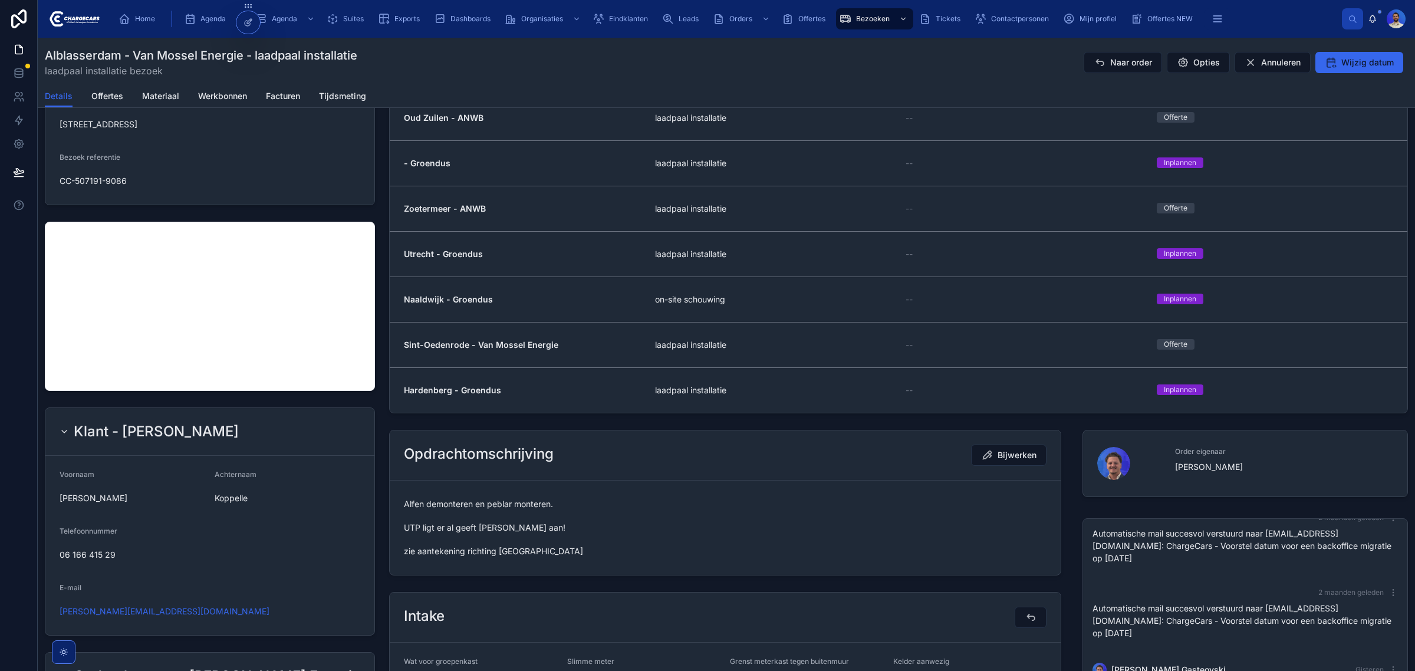 The image size is (1415, 671). What do you see at coordinates (789, 661) in the screenshot?
I see `span: Grenst meterkast tegen buitenmuur` at bounding box center [789, 661].